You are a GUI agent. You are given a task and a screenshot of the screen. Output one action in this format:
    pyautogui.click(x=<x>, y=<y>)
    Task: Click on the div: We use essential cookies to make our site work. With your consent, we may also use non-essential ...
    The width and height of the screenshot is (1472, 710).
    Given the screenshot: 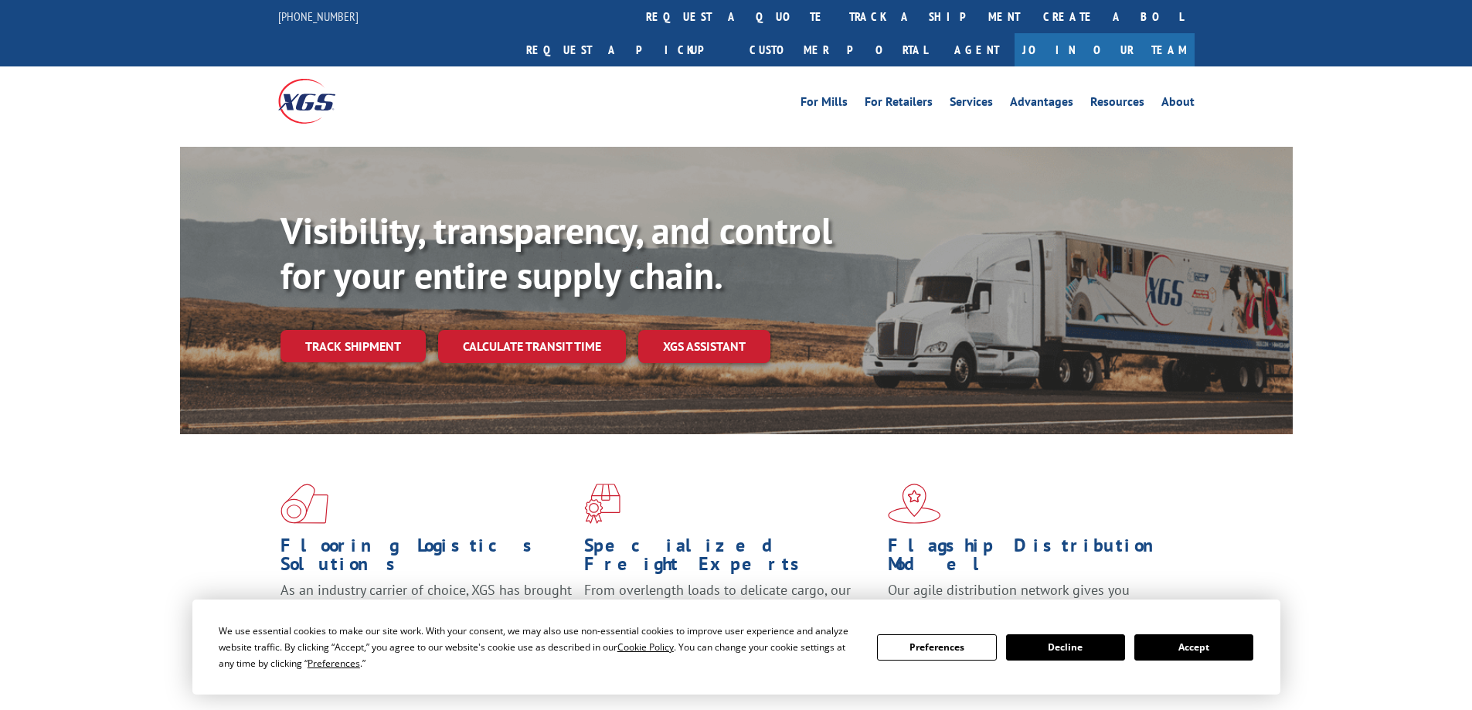 What is the action you would take?
    pyautogui.click(x=538, y=647)
    